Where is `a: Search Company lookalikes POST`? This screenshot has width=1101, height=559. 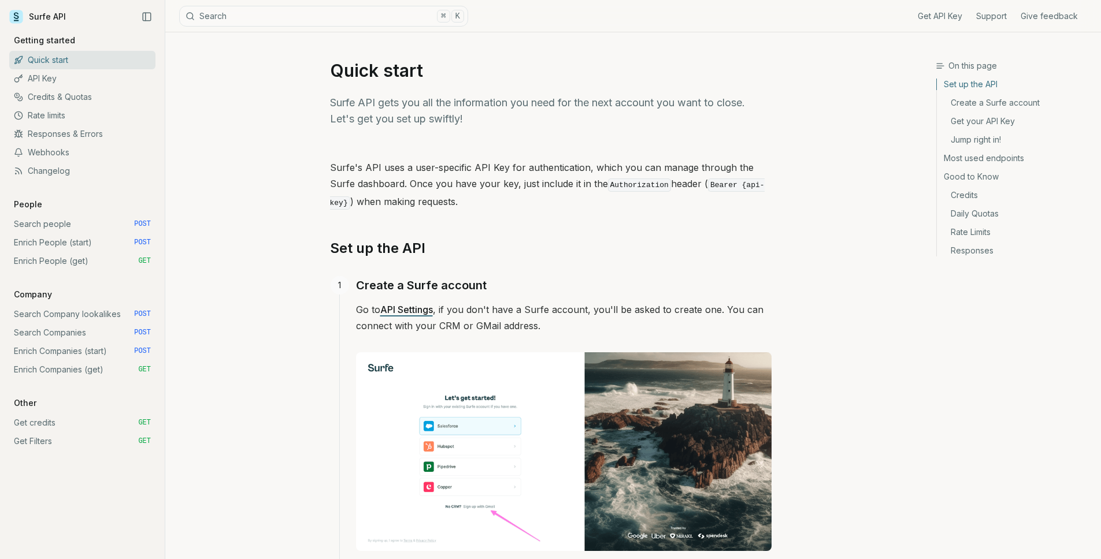
a: Search Company lookalikes POST is located at coordinates (82, 314).